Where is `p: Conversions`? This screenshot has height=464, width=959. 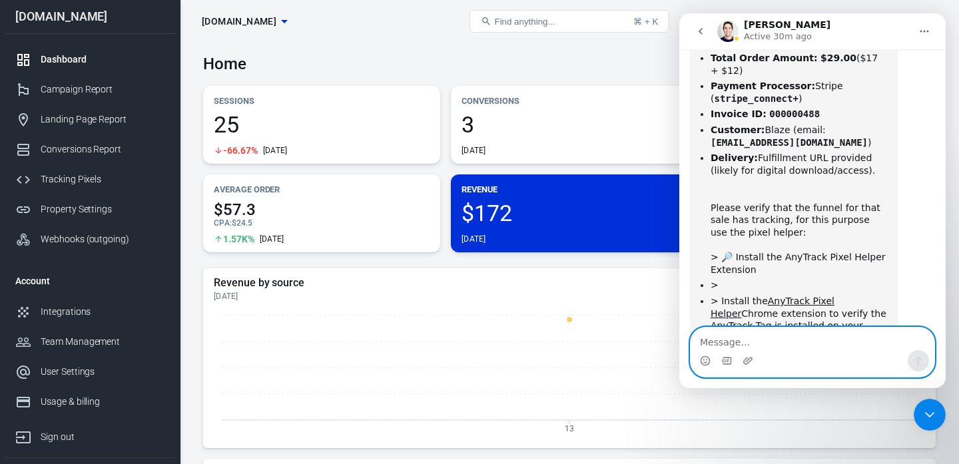
p: Conversions is located at coordinates (570, 101).